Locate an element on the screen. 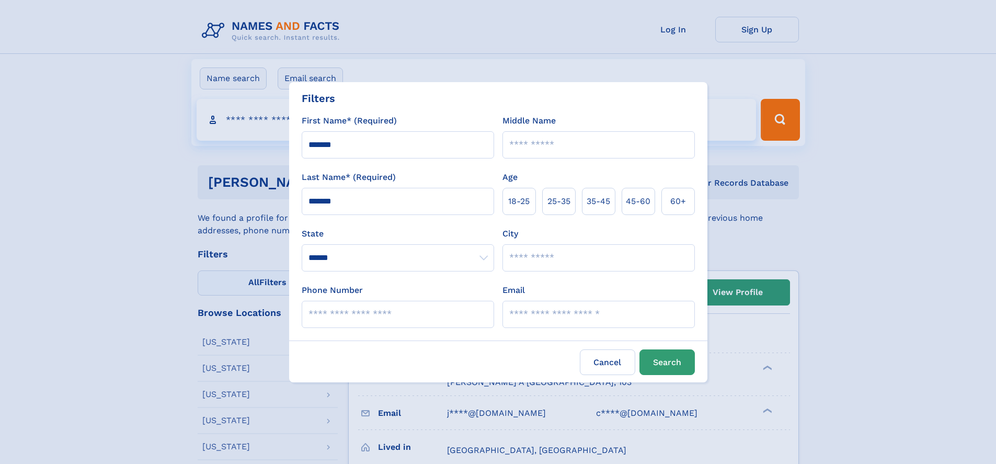  label: Age is located at coordinates (510, 177).